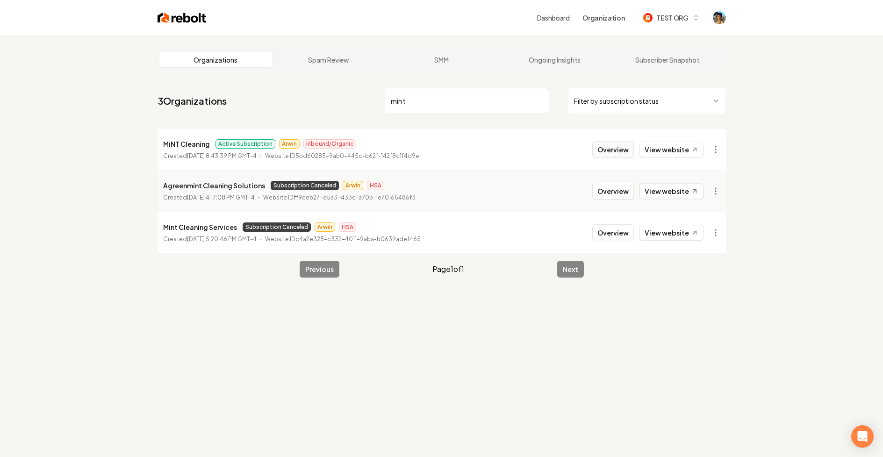 This screenshot has height=457, width=883. Describe the element at coordinates (648, 18) in the screenshot. I see `img: TEST ORG` at that location.